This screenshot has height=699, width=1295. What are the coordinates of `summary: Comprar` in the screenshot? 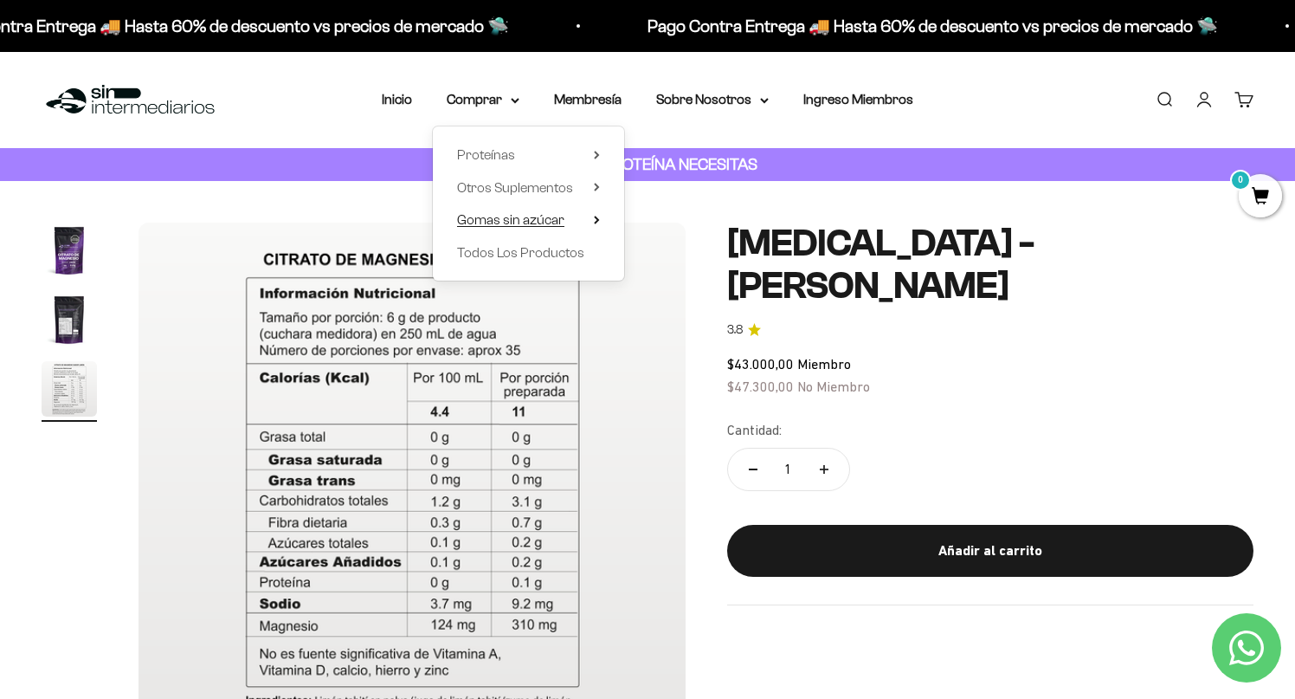 It's located at (483, 100).